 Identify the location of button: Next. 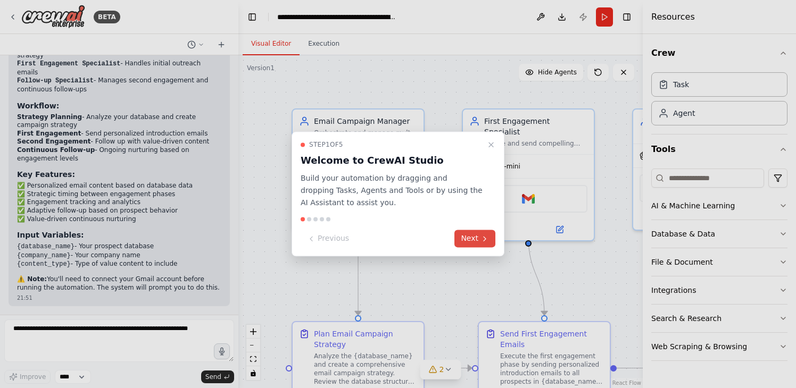
(474, 239).